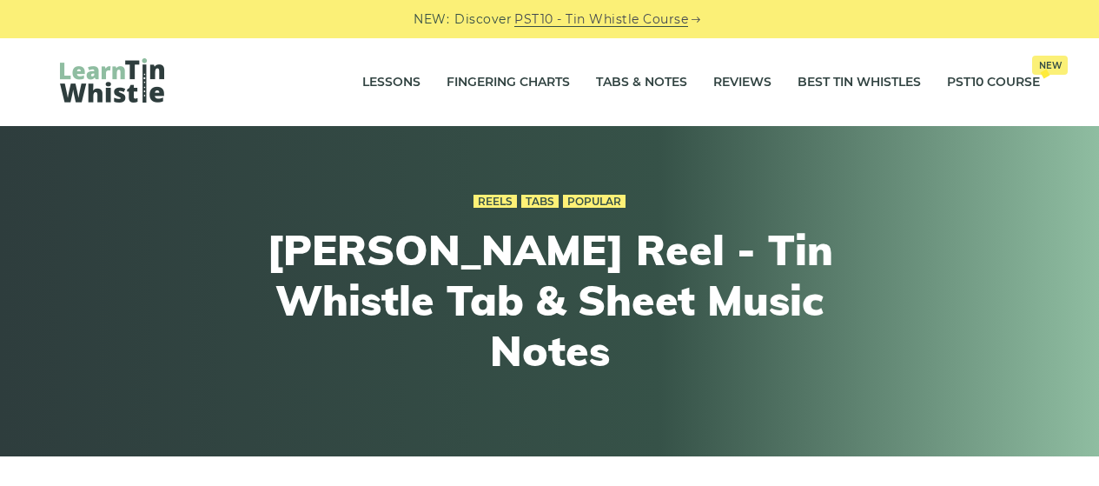  Describe the element at coordinates (860, 83) in the screenshot. I see `a: Best Tin Whistles` at that location.